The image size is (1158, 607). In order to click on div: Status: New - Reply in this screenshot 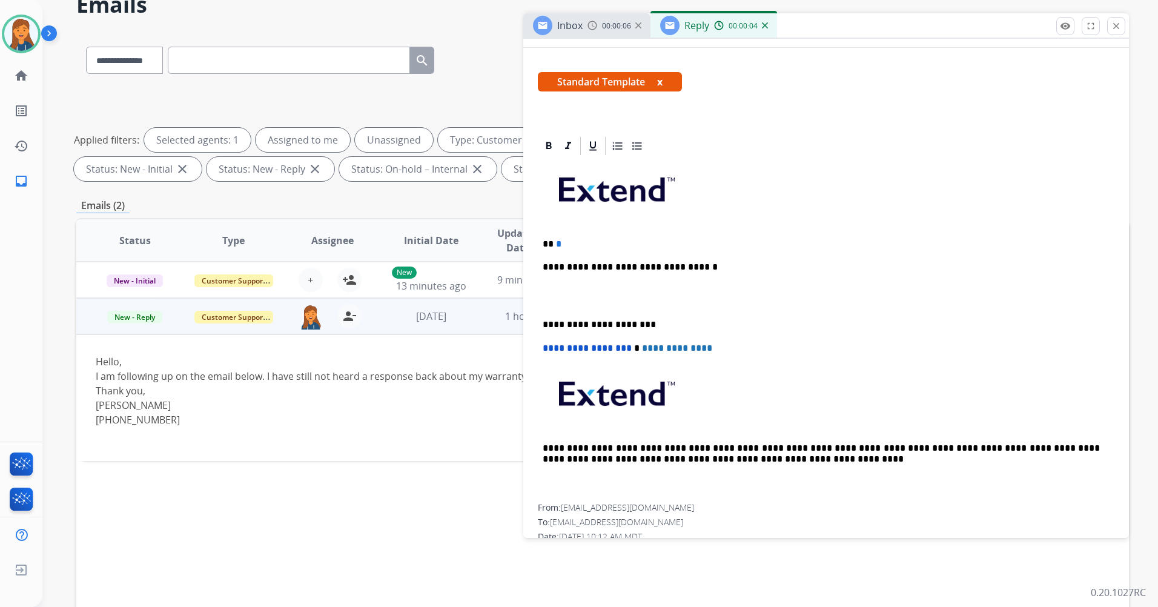, I will do `click(270, 169)`.